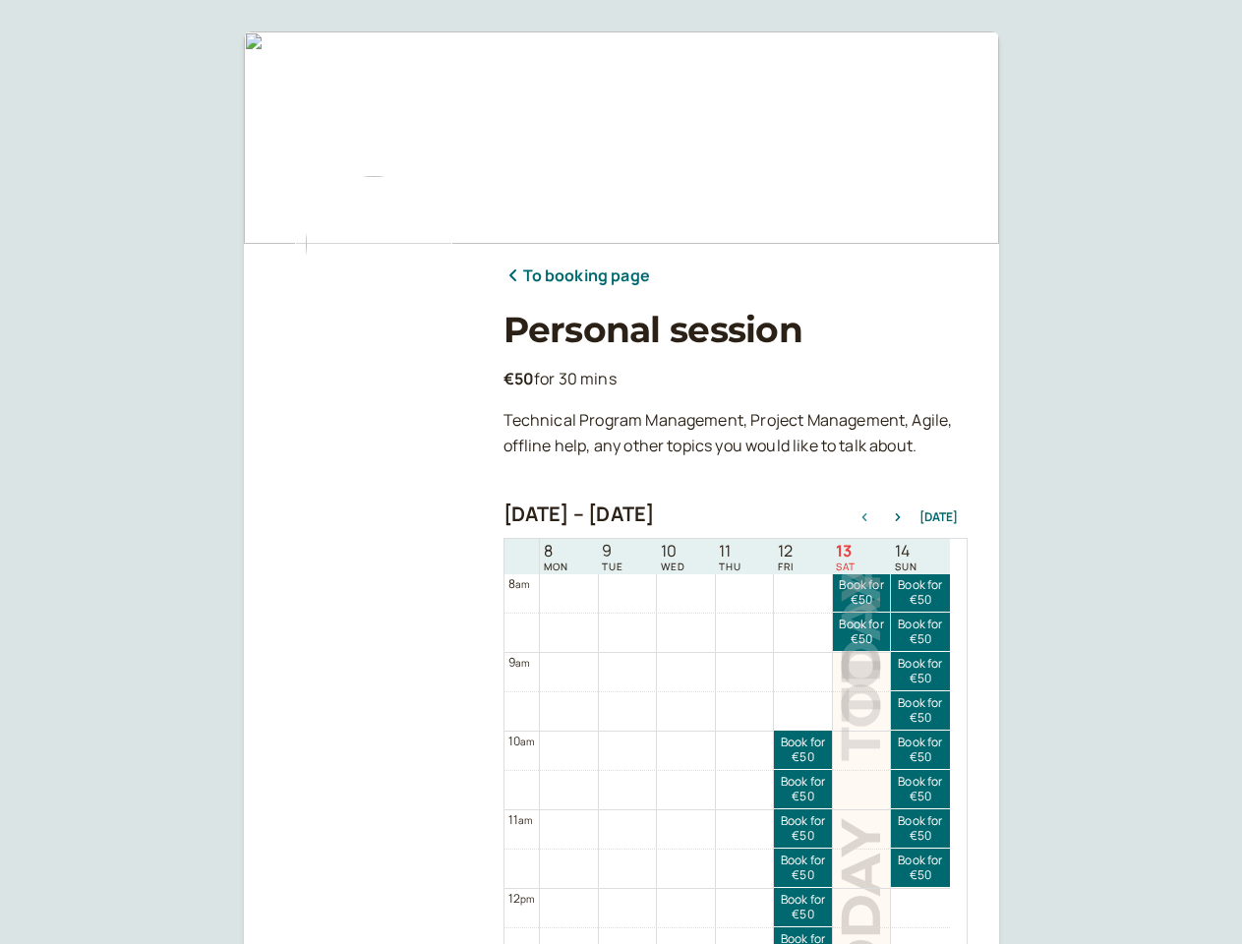 The height and width of the screenshot is (944, 1242). What do you see at coordinates (735, 434) in the screenshot?
I see `p: Technical Program Management, Project Management, Agile, offline help, any other topics you would...` at bounding box center [735, 434].